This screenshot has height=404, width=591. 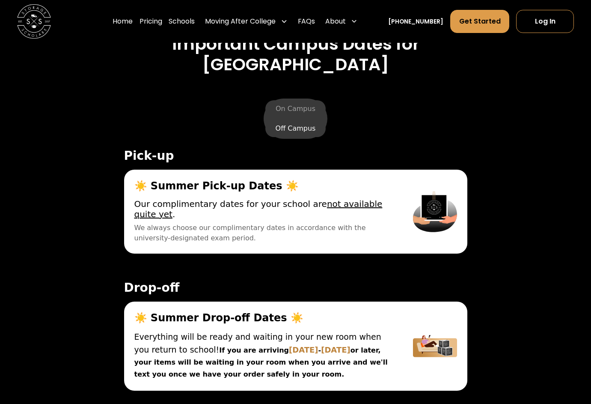 What do you see at coordinates (122, 21) in the screenshot?
I see `a: Home` at bounding box center [122, 21].